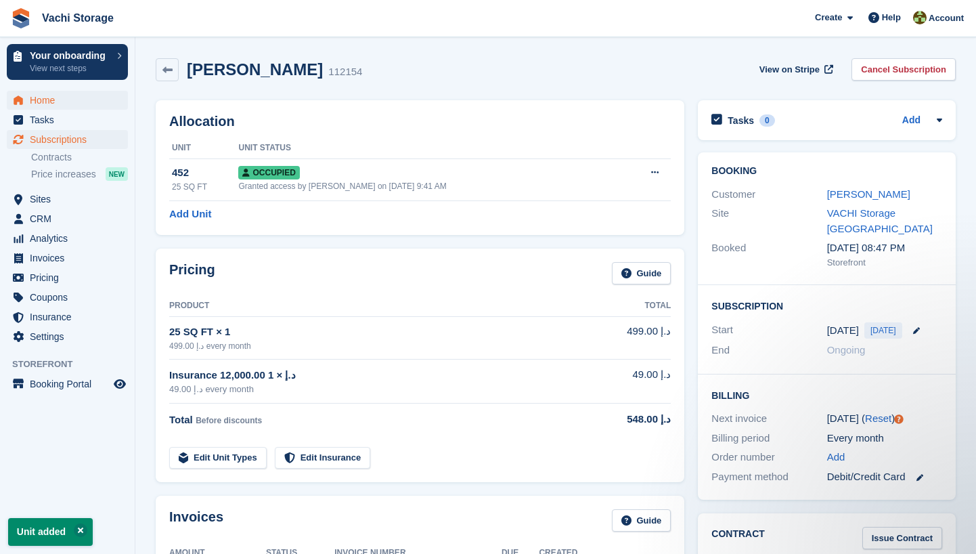  I want to click on th: Unit, so click(204, 148).